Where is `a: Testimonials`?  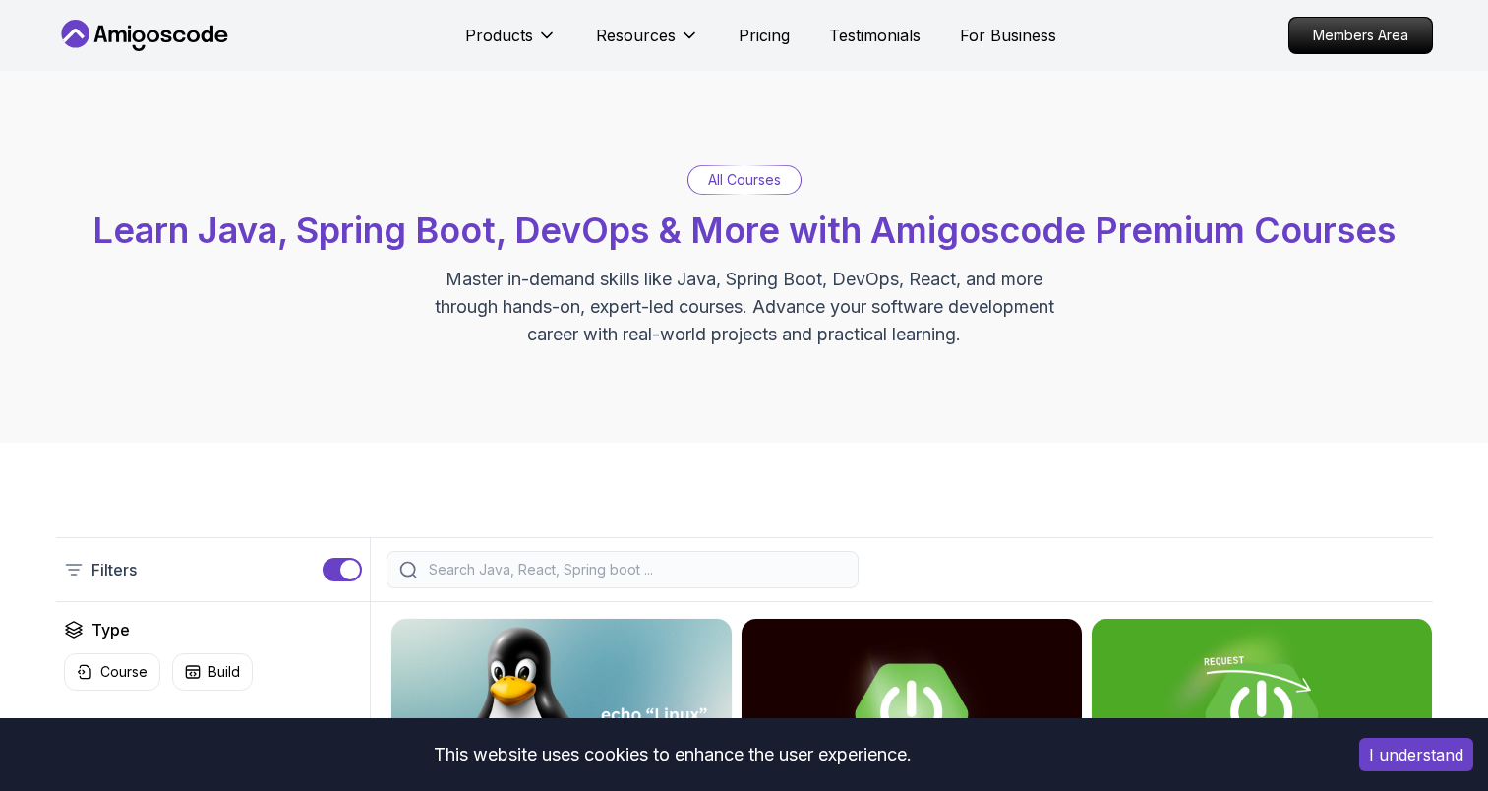
a: Testimonials is located at coordinates (874, 35).